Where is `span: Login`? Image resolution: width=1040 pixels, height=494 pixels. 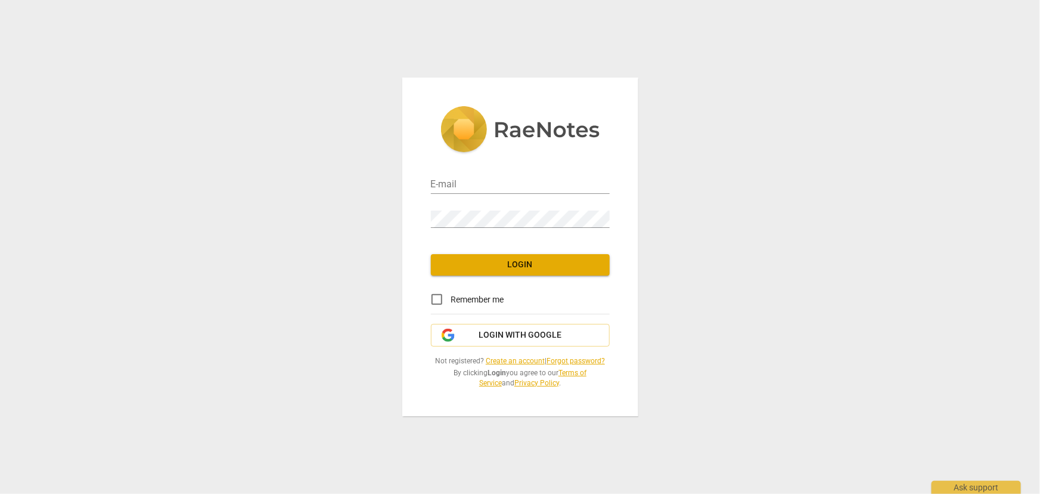
span: Login is located at coordinates (520, 265).